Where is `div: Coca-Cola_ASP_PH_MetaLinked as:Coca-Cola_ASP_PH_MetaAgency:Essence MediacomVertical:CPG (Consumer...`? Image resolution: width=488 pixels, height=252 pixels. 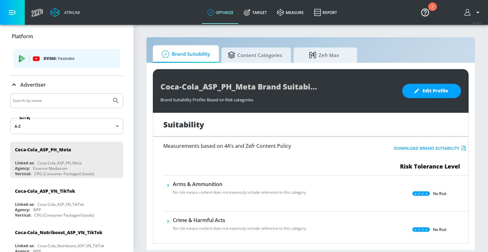
div: Coca-Cola_ASP_PH_MetaLinked as:Coca-Cola_ASP_PH_MetaAgency:Essence MediacomVertical:CPG (Consumer... is located at coordinates (67, 160).